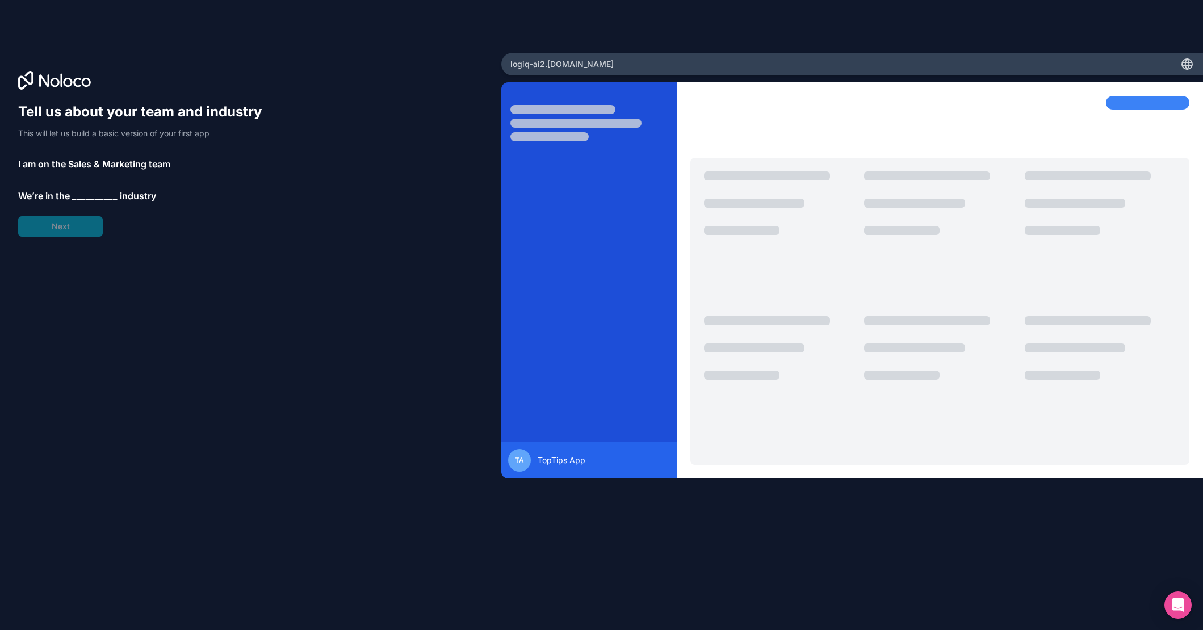 Image resolution: width=1203 pixels, height=630 pixels. I want to click on span: TA, so click(520, 461).